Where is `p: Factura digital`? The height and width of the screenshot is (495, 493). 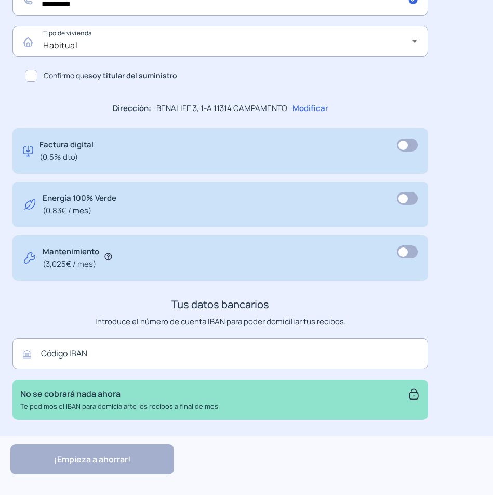
p: Factura digital is located at coordinates (66, 151).